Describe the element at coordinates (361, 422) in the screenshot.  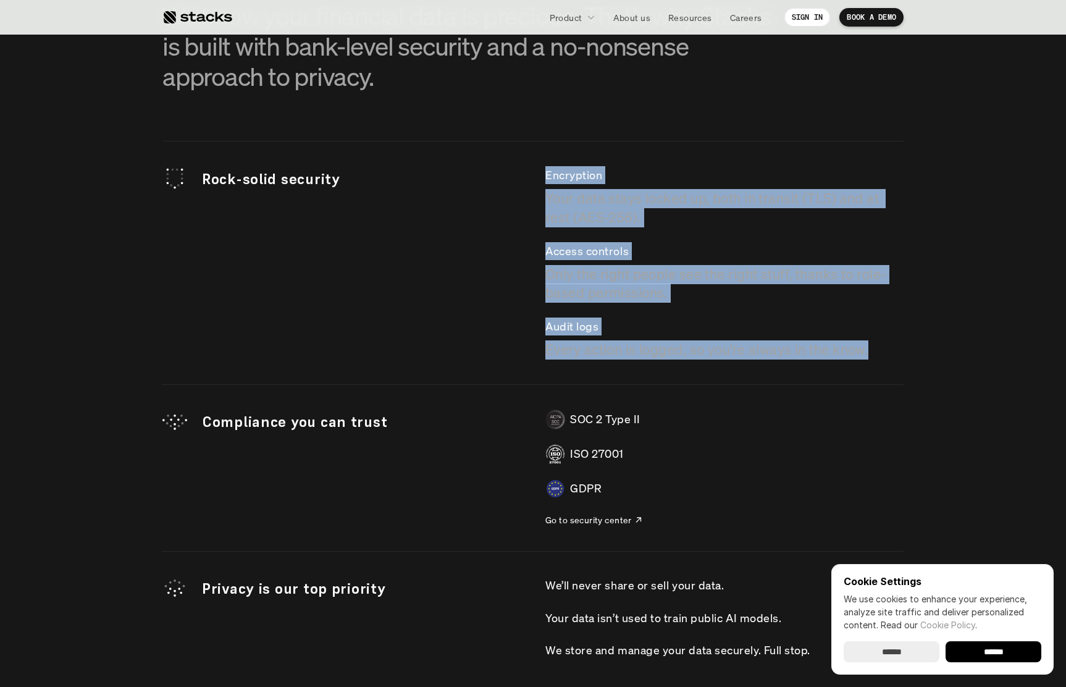
I see `p: Compliance you can trust` at that location.